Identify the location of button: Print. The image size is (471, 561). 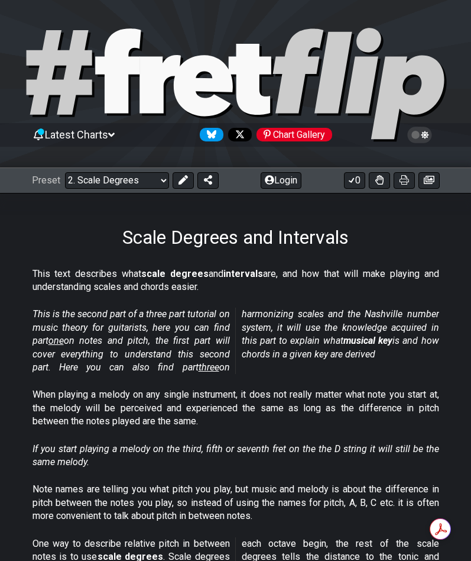
(404, 180).